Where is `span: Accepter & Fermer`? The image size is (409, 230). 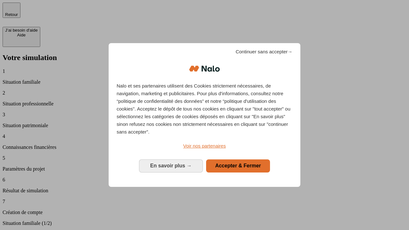 span: Accepter & Fermer is located at coordinates (238, 165).